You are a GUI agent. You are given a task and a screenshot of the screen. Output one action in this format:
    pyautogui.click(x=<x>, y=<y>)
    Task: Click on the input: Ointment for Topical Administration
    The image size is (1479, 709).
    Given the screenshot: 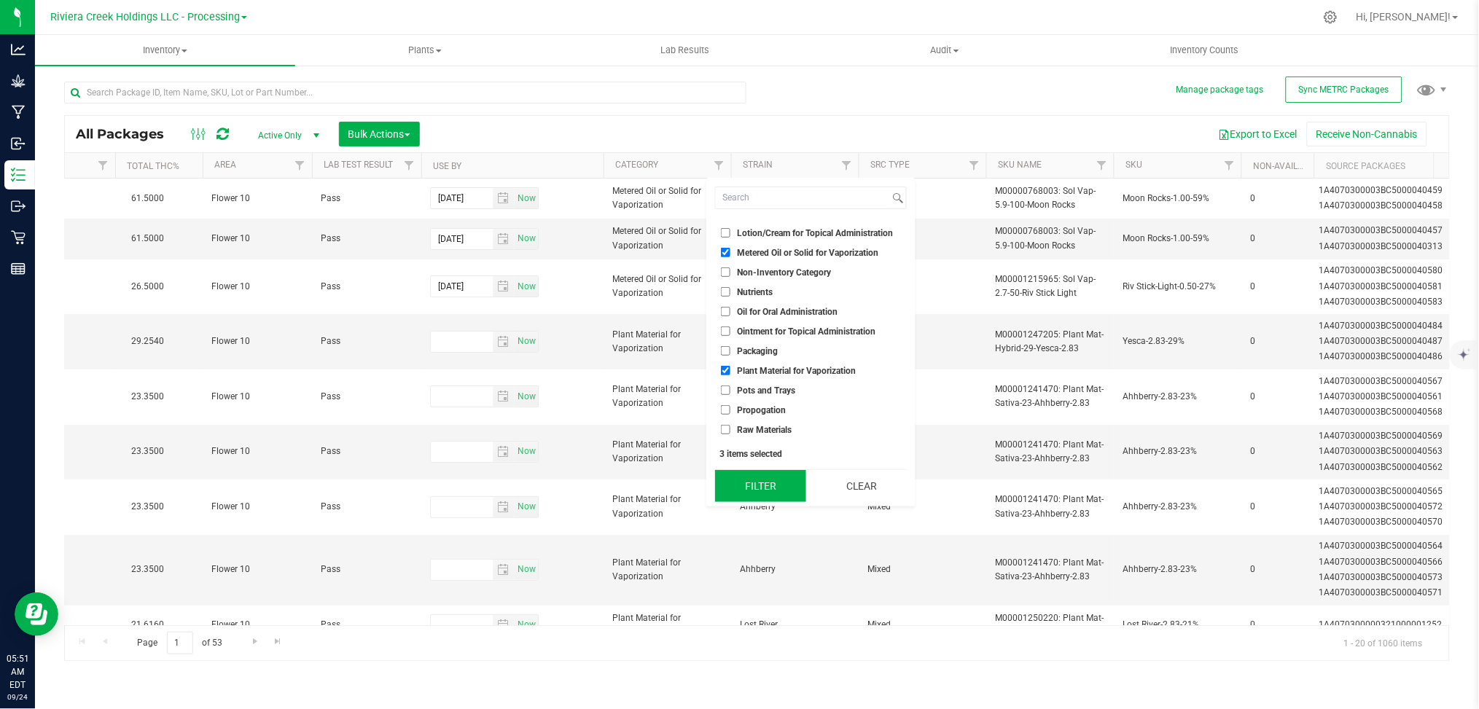 What is the action you would take?
    pyautogui.click(x=725, y=331)
    